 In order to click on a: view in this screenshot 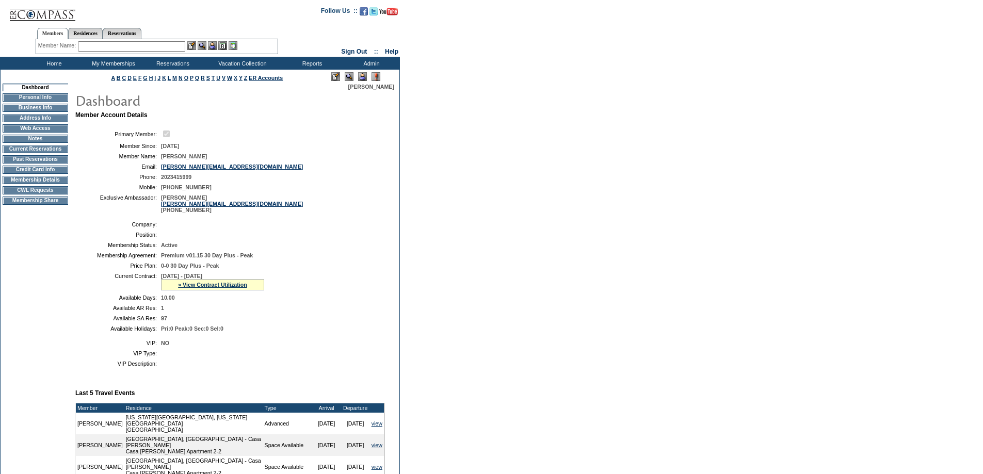, I will do `click(377, 423)`.